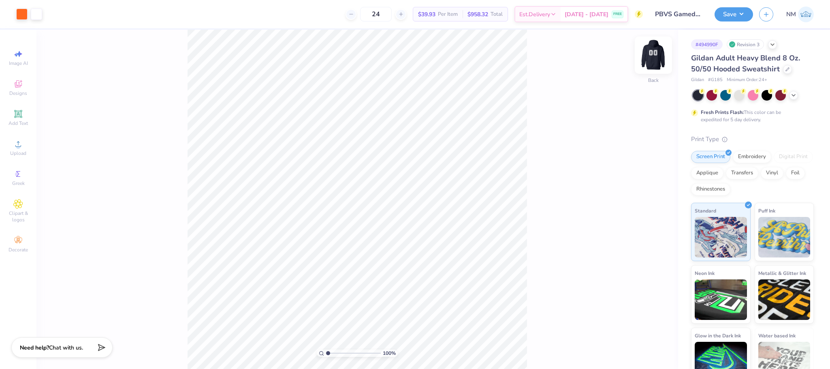 The image size is (830, 369). What do you see at coordinates (34, 347) in the screenshot?
I see `strong: Need help?` at bounding box center [34, 347].